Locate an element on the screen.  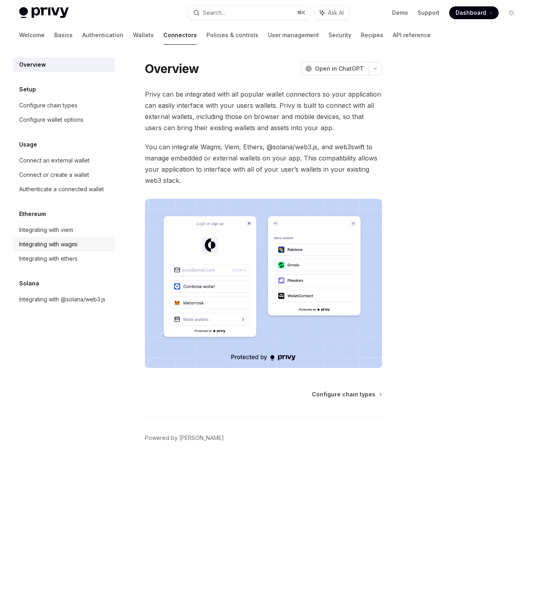
button: Search...⌘K is located at coordinates (249, 13).